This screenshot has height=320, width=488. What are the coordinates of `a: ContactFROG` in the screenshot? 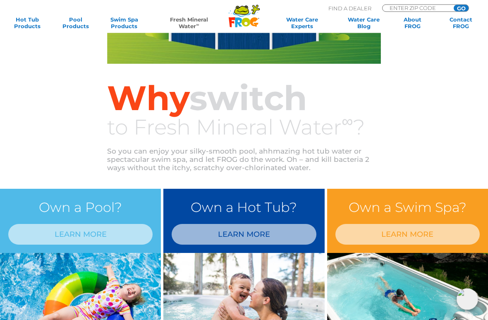 It's located at (461, 23).